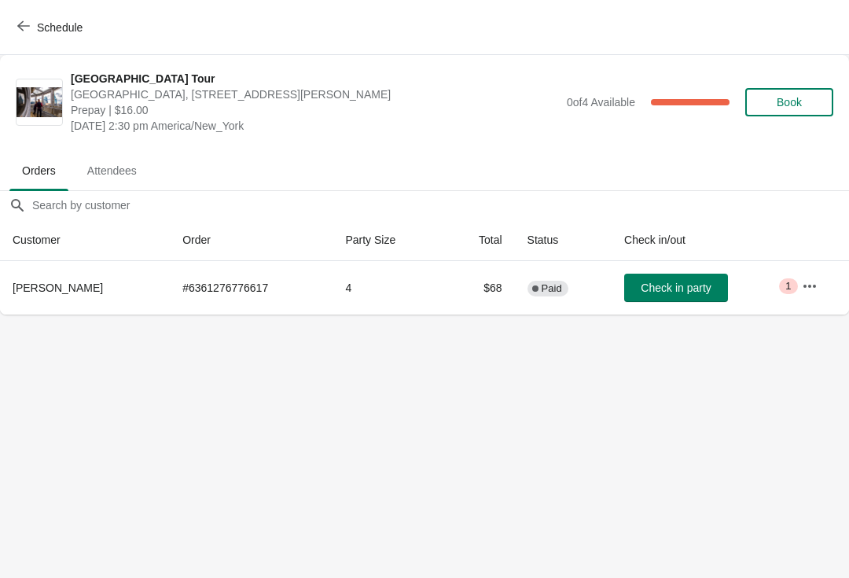 This screenshot has width=849, height=578. Describe the element at coordinates (790, 102) in the screenshot. I see `button: Book` at that location.